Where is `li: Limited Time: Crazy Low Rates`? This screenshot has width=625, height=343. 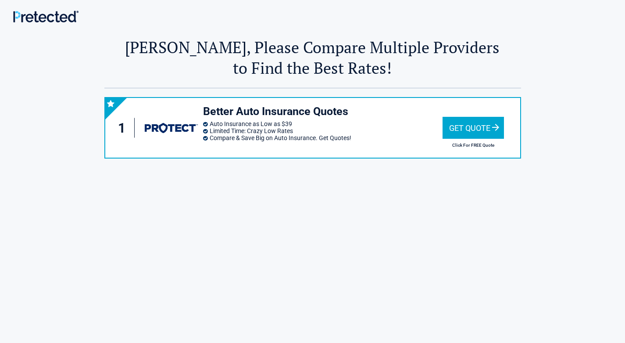 li: Limited Time: Crazy Low Rates is located at coordinates (323, 131).